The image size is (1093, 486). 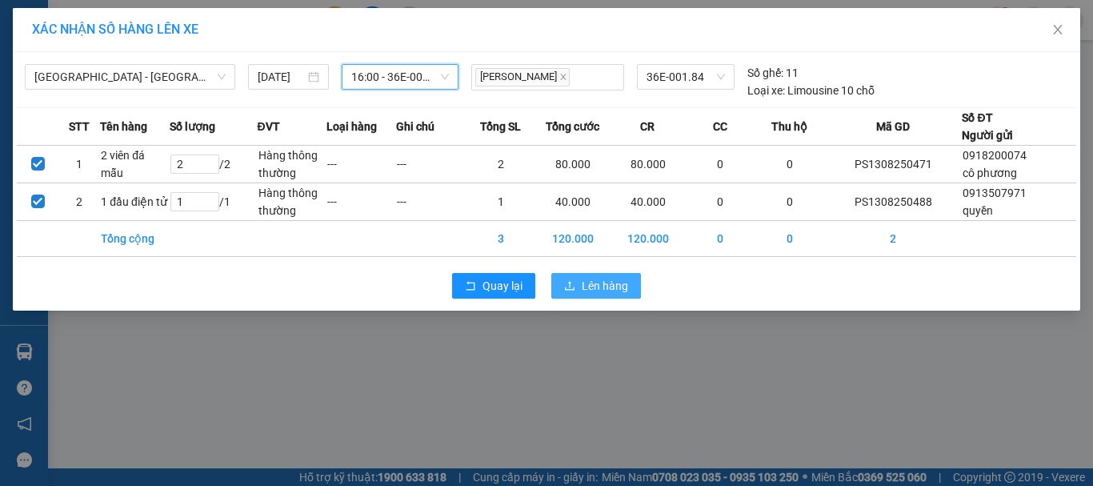 I want to click on td: Tổng cộng, so click(x=134, y=239).